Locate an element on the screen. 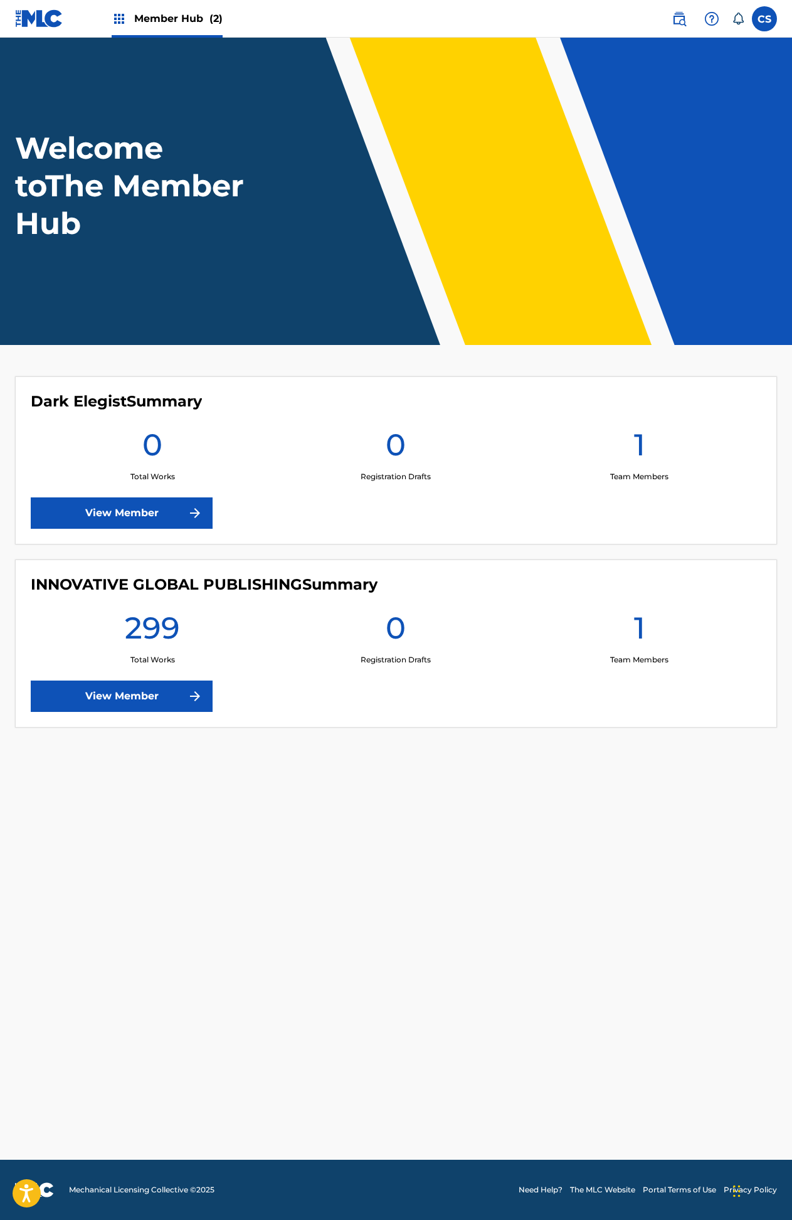 This screenshot has height=1220, width=792. span: Member Hub is located at coordinates (178, 18).